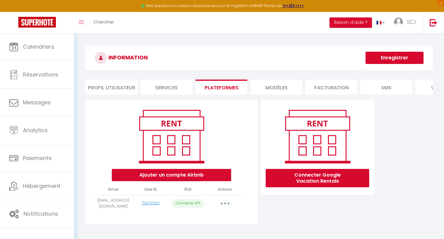 This screenshot has height=239, width=444. I want to click on span: Hébergement, so click(42, 185).